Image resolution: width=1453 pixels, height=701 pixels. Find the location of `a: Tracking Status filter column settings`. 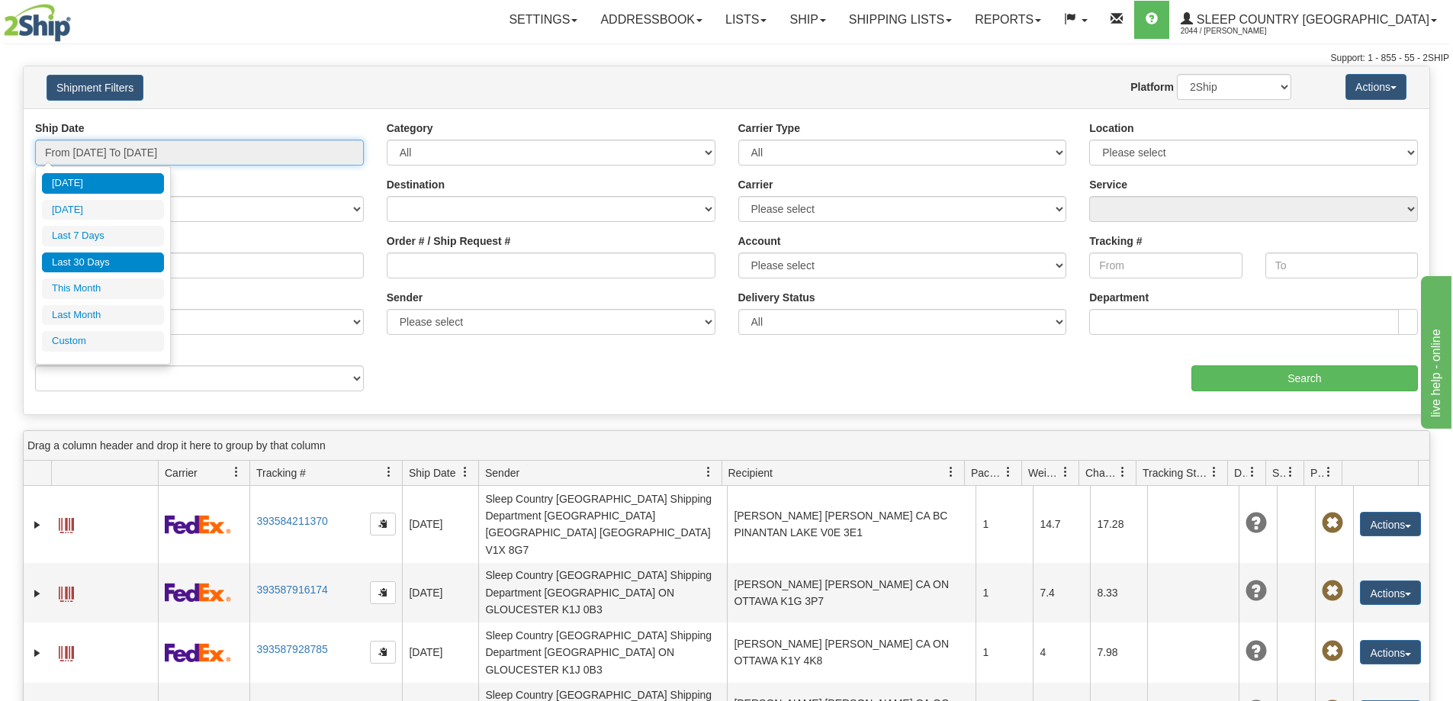

a: Tracking Status filter column settings is located at coordinates (1214, 472).